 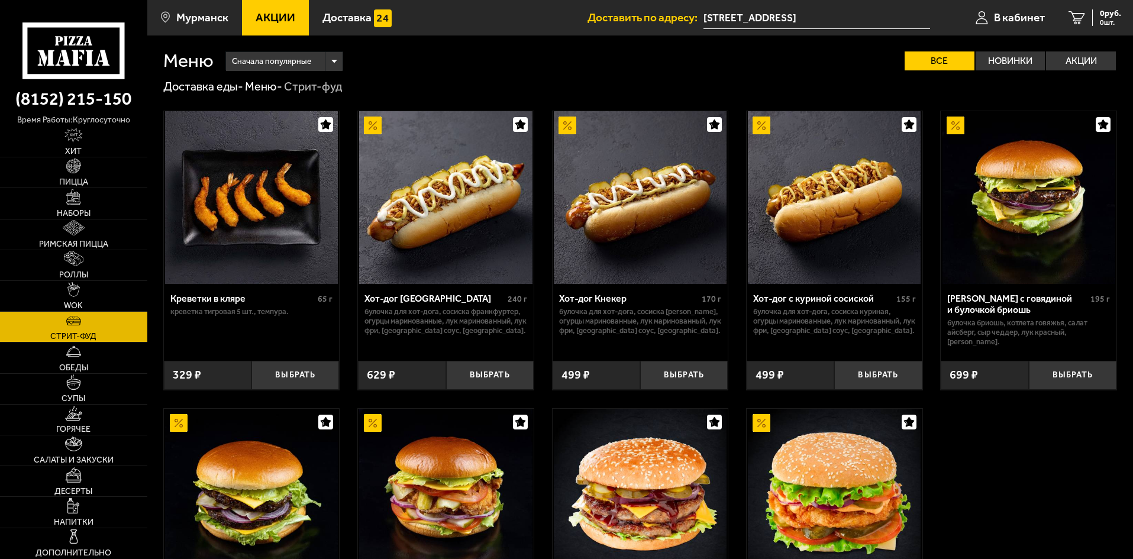 I want to click on p: булочка для хот-дога, сосиска куриная, огурцы маринованные, лук маринованный, лук фри, [GEOGRAPHI..., so click(x=834, y=321).